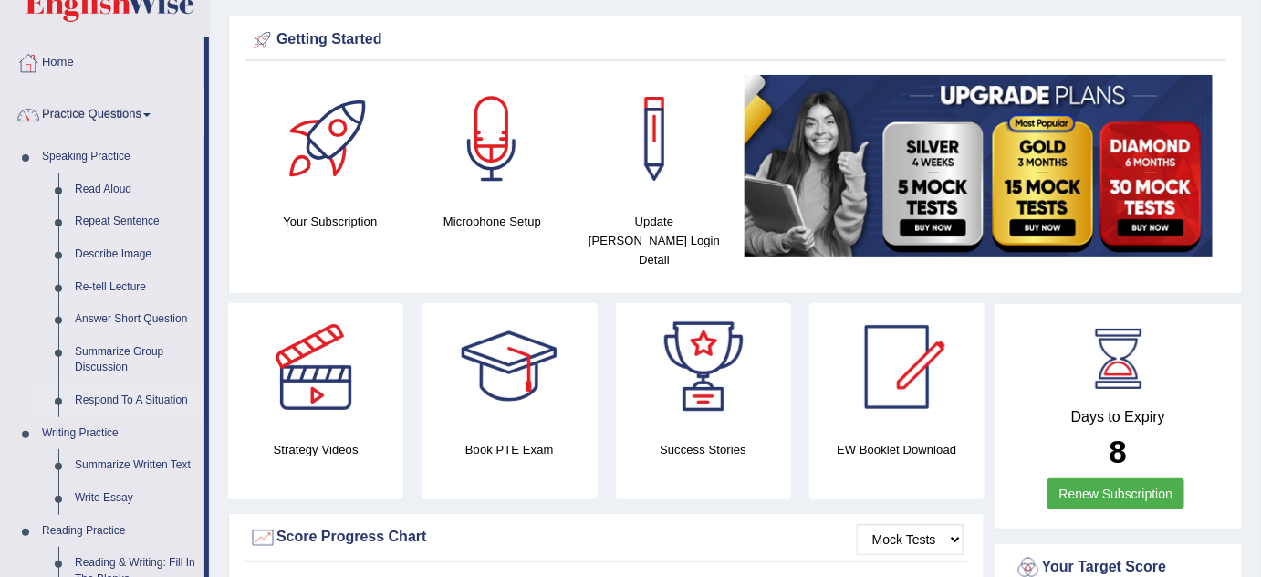 The height and width of the screenshot is (577, 1261). I want to click on a: Read Aloud, so click(135, 190).